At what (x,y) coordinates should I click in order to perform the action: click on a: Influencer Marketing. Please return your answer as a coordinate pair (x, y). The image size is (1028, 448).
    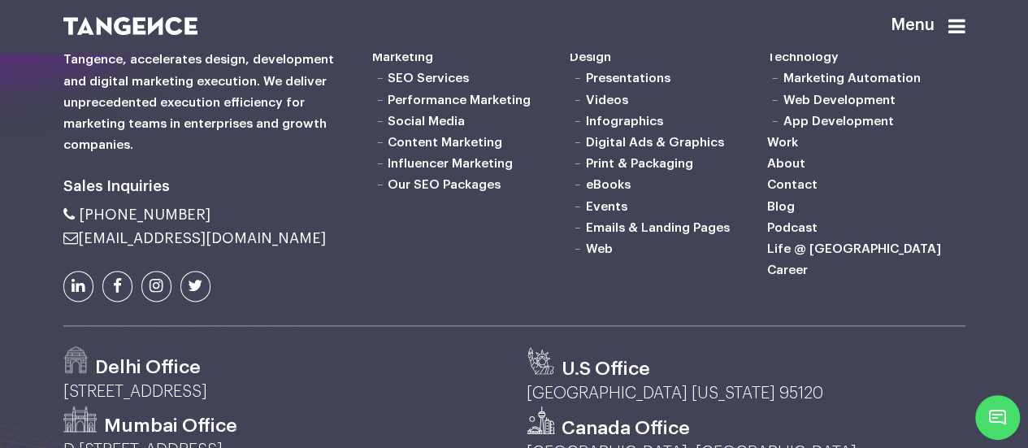
    Looking at the image, I should click on (450, 163).